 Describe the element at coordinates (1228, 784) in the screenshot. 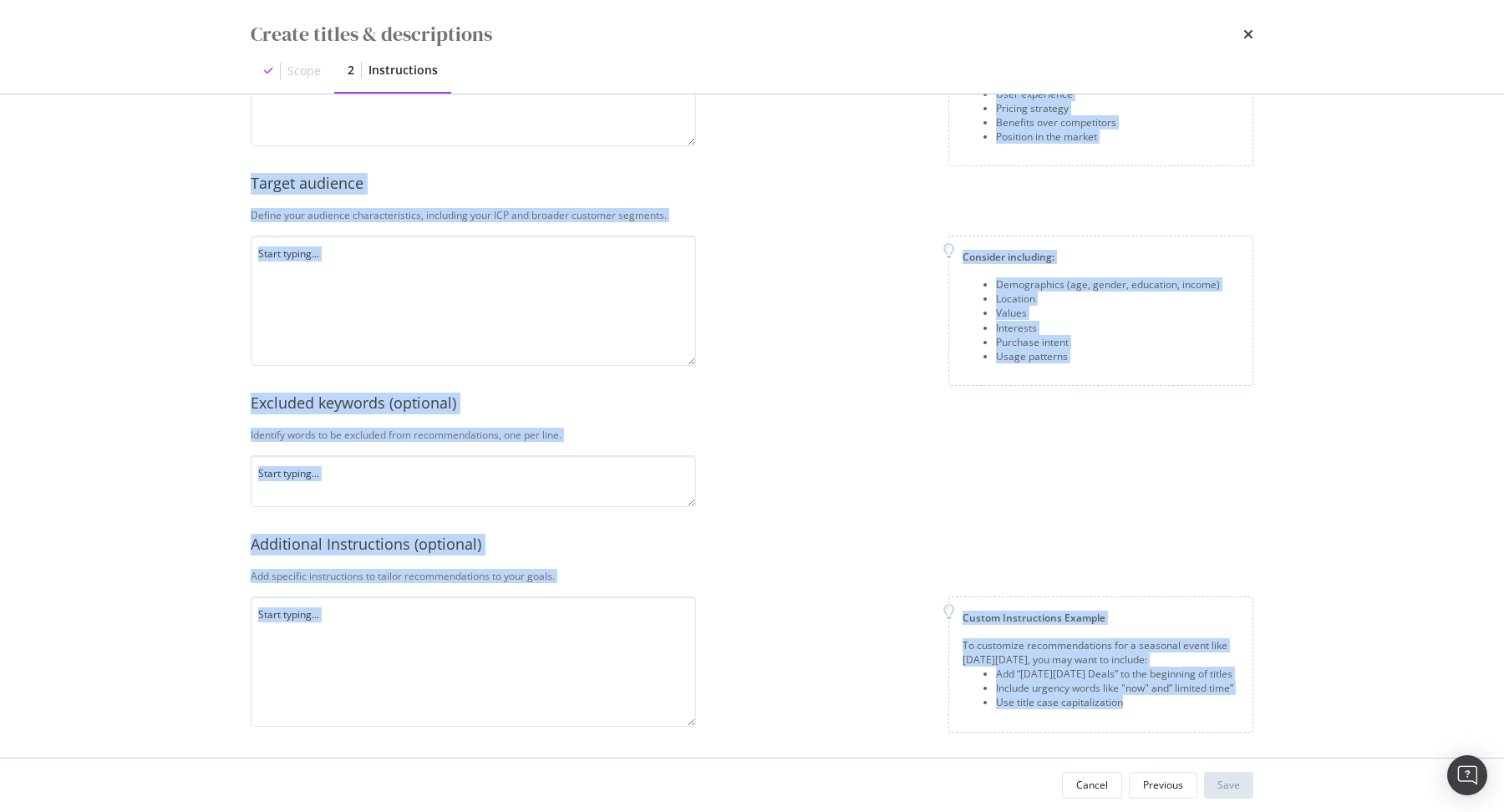

I see `div: Save` at that location.